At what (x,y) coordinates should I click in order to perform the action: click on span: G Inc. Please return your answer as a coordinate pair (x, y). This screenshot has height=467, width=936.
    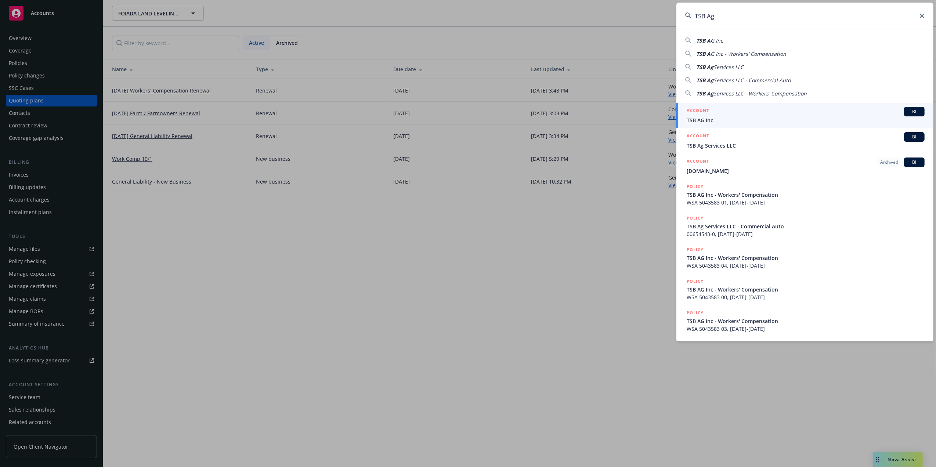
    Looking at the image, I should click on (717, 40).